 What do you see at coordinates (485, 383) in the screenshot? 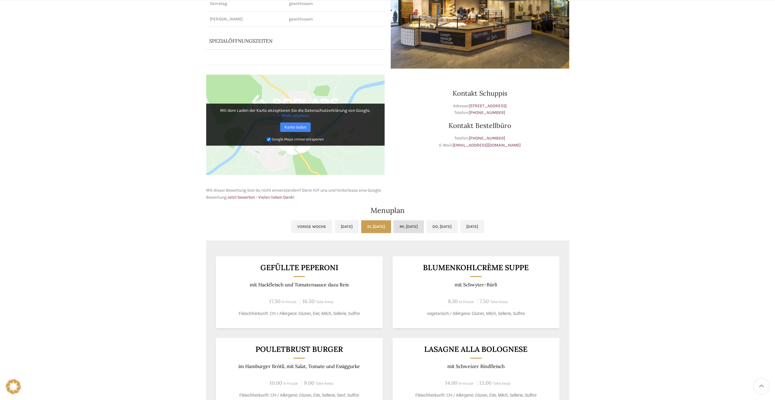
I see `span: 13.00` at bounding box center [485, 383].